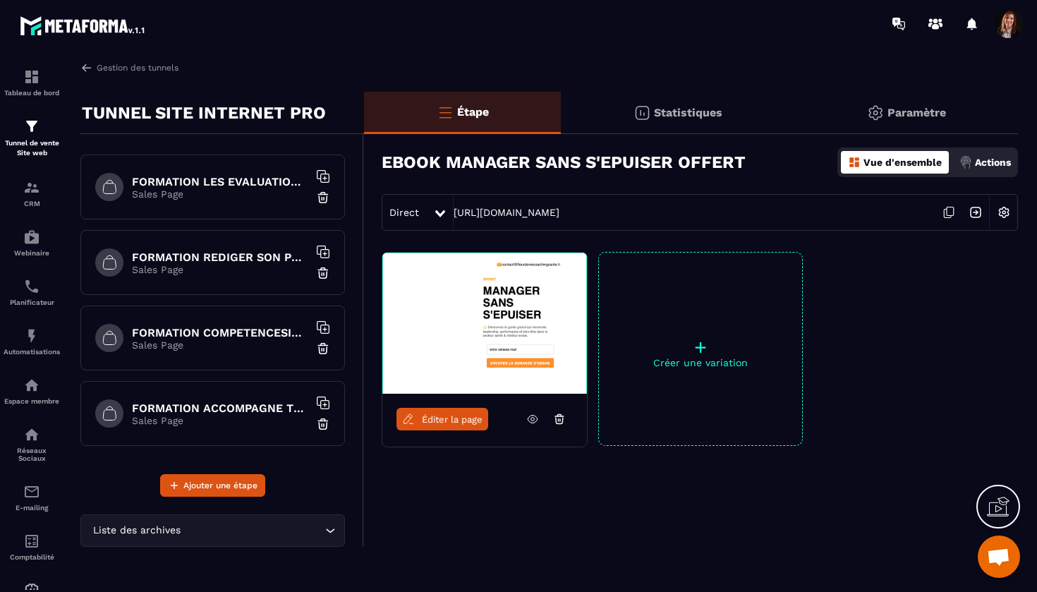 The height and width of the screenshot is (592, 1037). What do you see at coordinates (993, 162) in the screenshot?
I see `p: Actions` at bounding box center [993, 162].